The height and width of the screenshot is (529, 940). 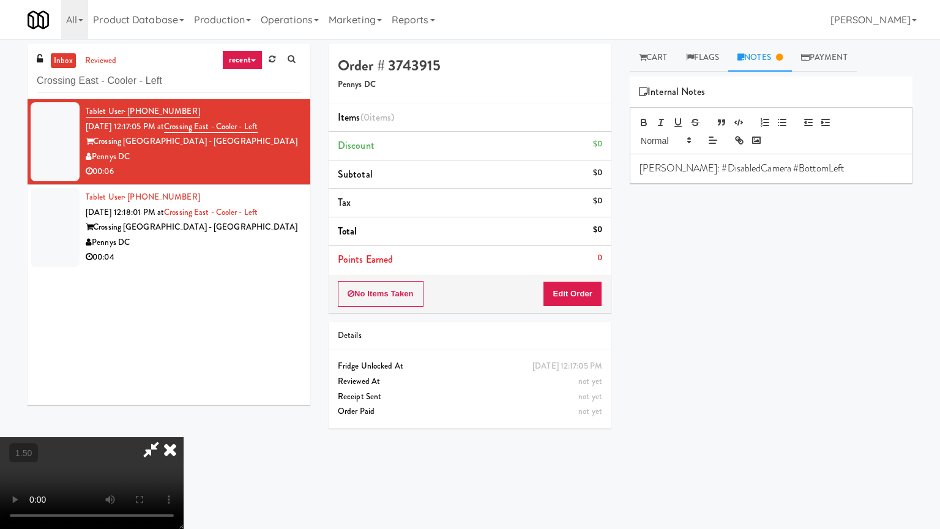 What do you see at coordinates (193, 171) in the screenshot?
I see `div: 00:06` at bounding box center [193, 171].